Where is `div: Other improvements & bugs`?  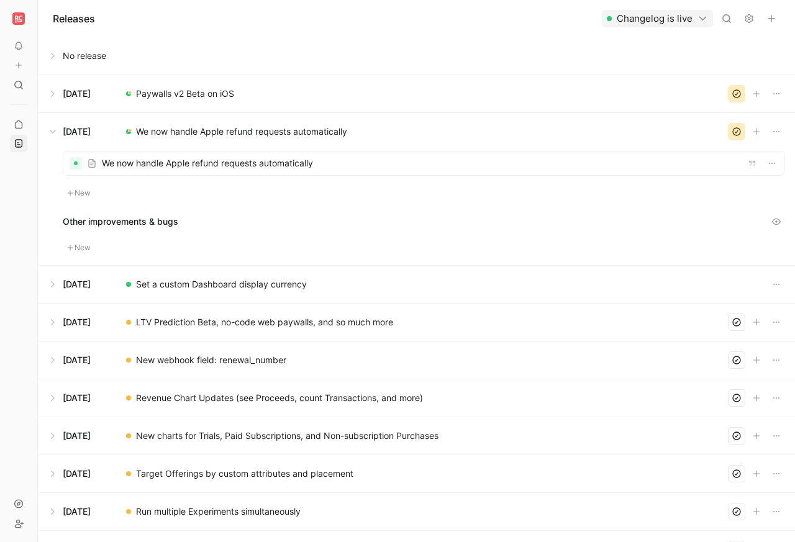
div: Other improvements & bugs is located at coordinates (424, 222).